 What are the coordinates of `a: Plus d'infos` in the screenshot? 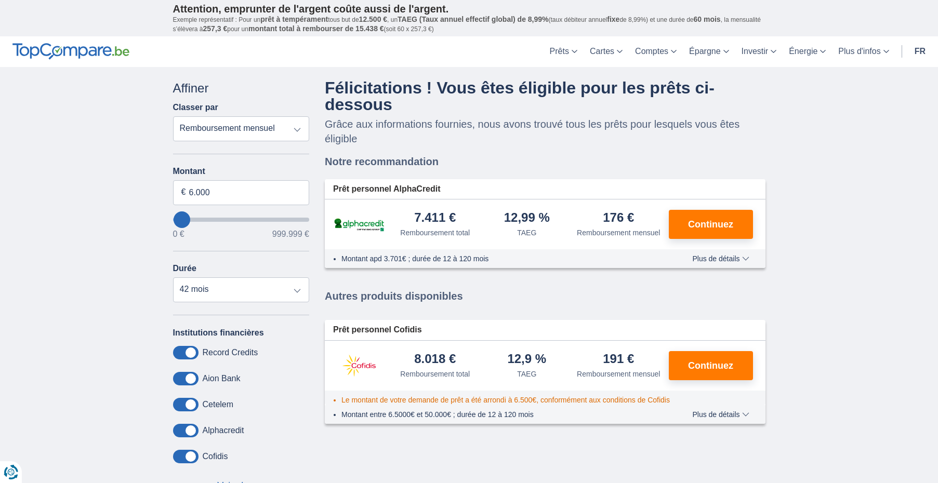 It's located at (863, 51).